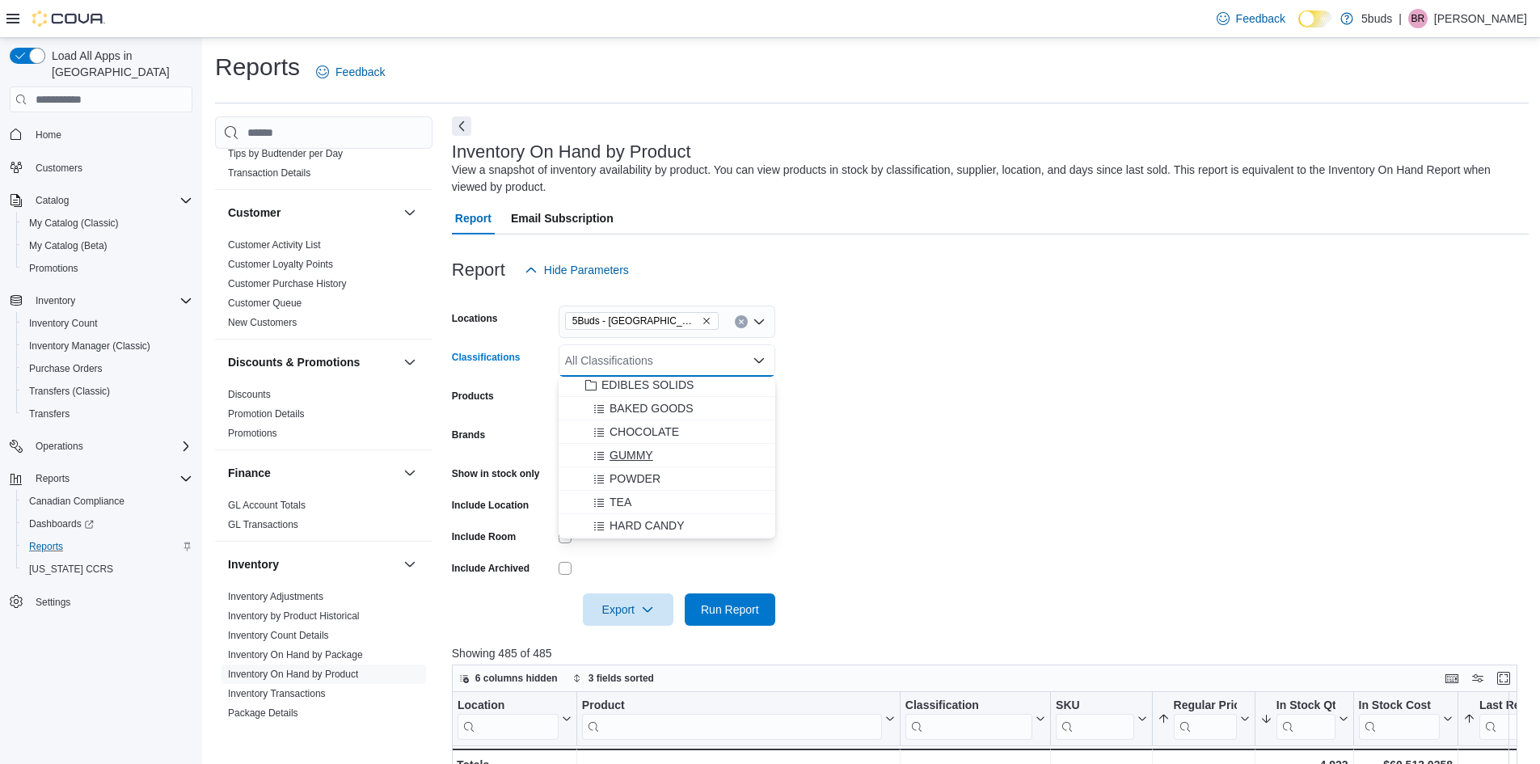 The height and width of the screenshot is (764, 1540). I want to click on div: Product, so click(732, 706).